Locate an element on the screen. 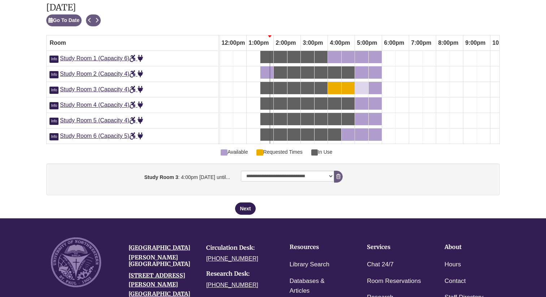 This screenshot has height=297, width=546. div: booking form is located at coordinates (273, 189).